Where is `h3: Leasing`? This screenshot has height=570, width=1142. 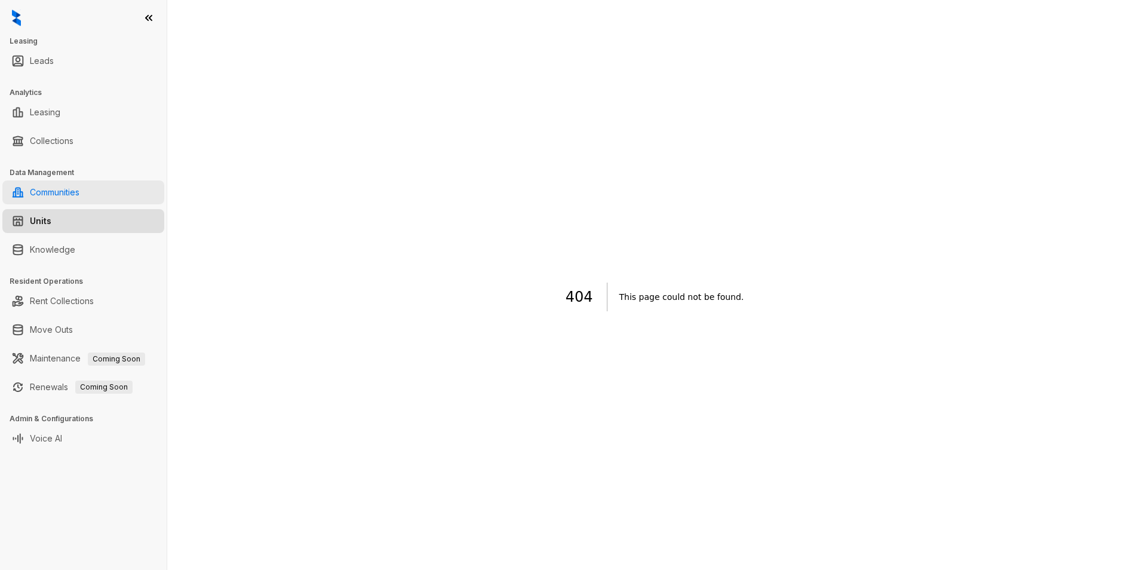 h3: Leasing is located at coordinates (88, 41).